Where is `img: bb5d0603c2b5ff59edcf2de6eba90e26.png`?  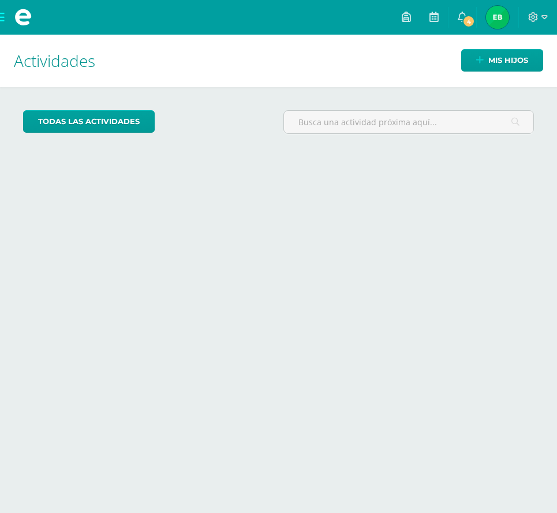 img: bb5d0603c2b5ff59edcf2de6eba90e26.png is located at coordinates (497, 17).